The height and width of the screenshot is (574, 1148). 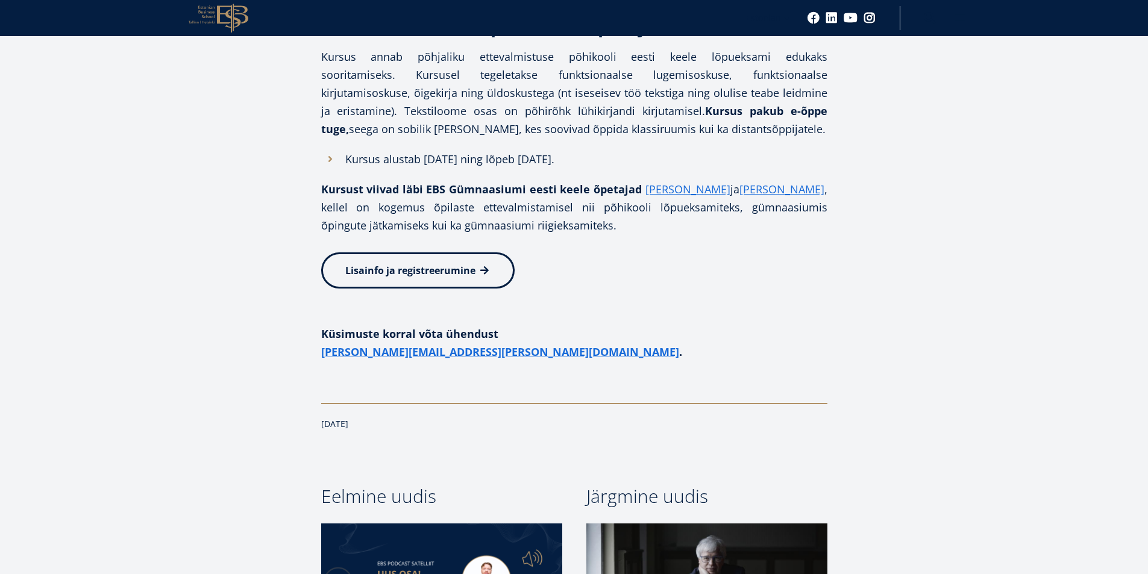 I want to click on a: Linkedin, so click(x=832, y=18).